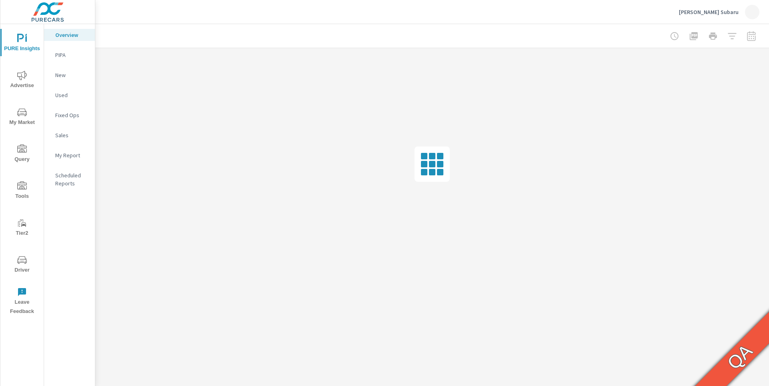 The image size is (769, 386). What do you see at coordinates (69, 95) in the screenshot?
I see `div: Used` at bounding box center [69, 95].